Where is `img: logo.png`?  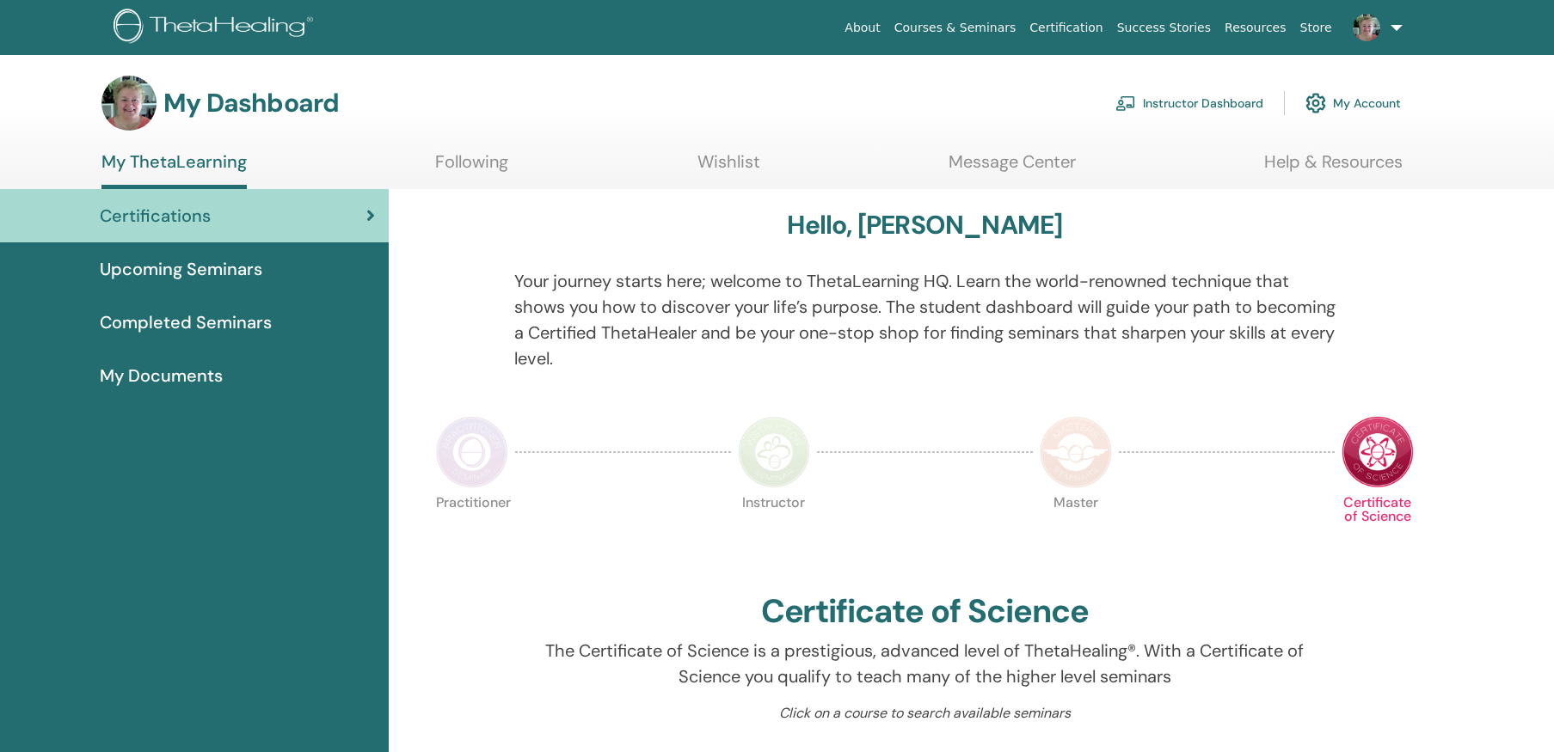
img: logo.png is located at coordinates (216, 28).